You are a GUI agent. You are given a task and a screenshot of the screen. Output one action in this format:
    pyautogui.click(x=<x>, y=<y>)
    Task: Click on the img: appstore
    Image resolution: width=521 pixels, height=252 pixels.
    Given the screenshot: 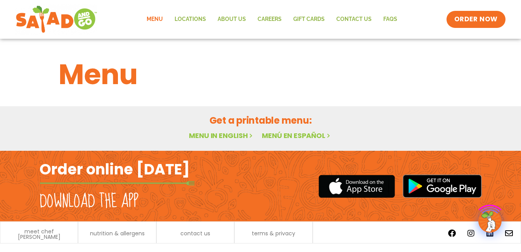 What is the action you would take?
    pyautogui.click(x=356, y=186)
    